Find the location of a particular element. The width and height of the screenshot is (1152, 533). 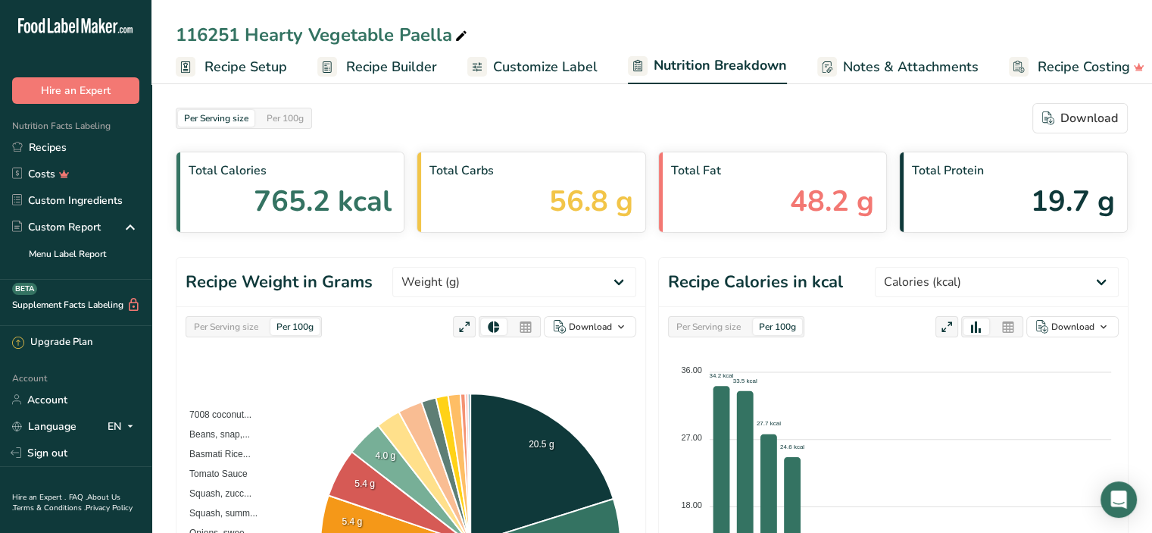

div: Custom Report is located at coordinates (56, 227).